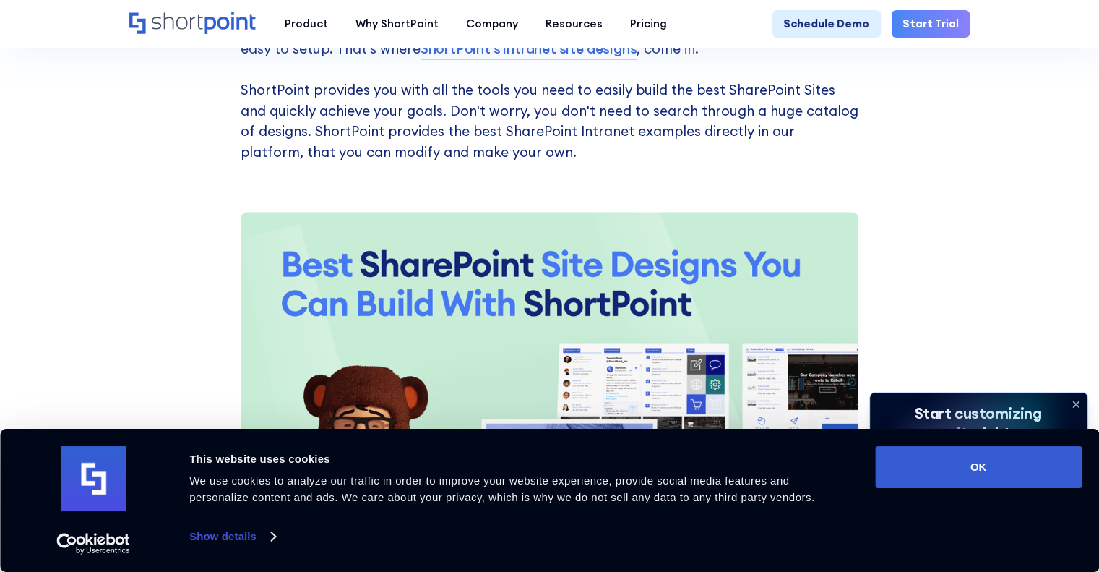 This screenshot has height=572, width=1099. Describe the element at coordinates (93, 479) in the screenshot. I see `img: logo` at that location.